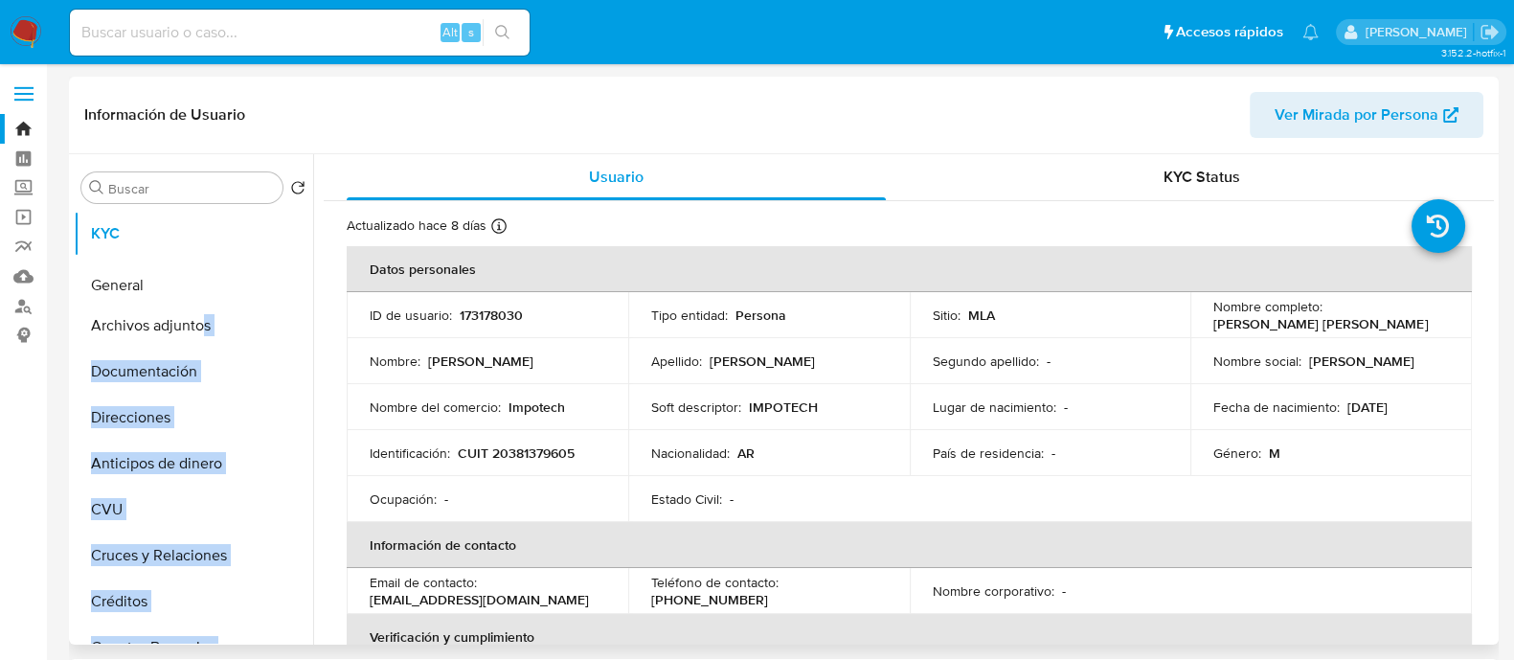 The image size is (1514, 660). Describe the element at coordinates (784, 407) in the screenshot. I see `p: IMPOTECH` at that location.